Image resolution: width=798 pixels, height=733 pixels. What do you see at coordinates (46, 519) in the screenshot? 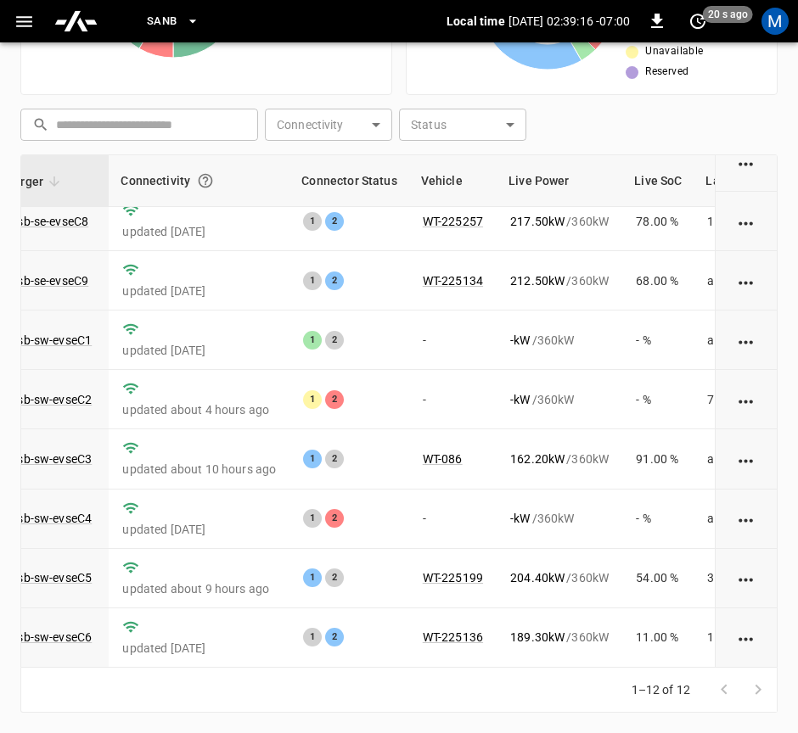
I see `a: ca-sb-sw-evseC4` at bounding box center [46, 519].